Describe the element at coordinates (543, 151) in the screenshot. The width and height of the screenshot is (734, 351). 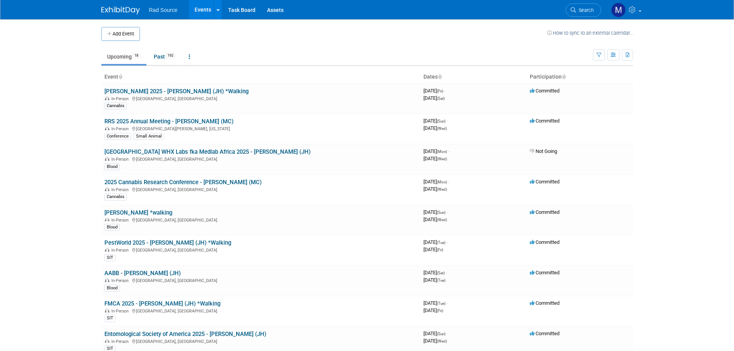
I see `span: Not Going` at that location.